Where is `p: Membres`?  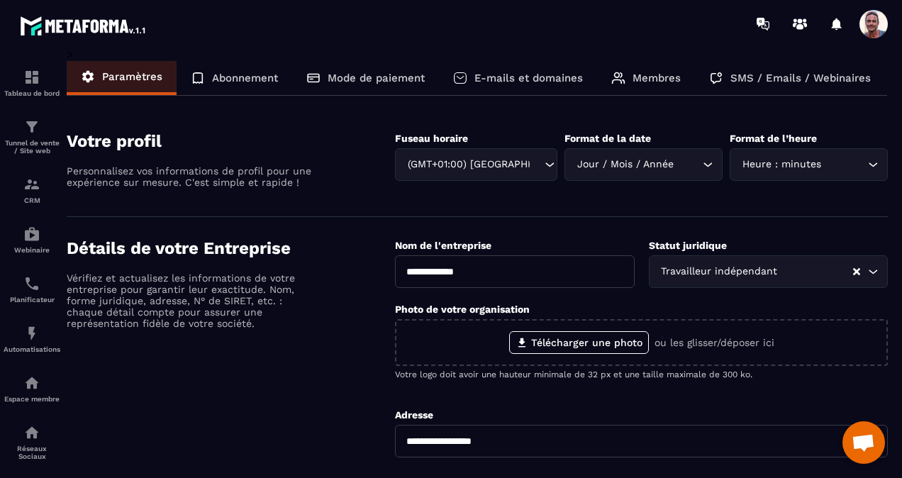 p: Membres is located at coordinates (657, 78).